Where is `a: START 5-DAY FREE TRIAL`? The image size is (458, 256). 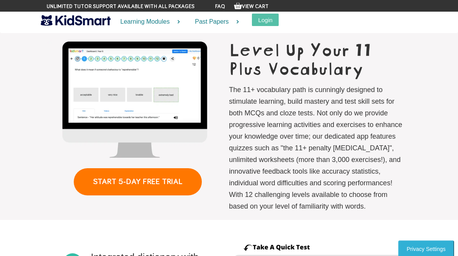 a: START 5-DAY FREE TRIAL is located at coordinates (138, 182).